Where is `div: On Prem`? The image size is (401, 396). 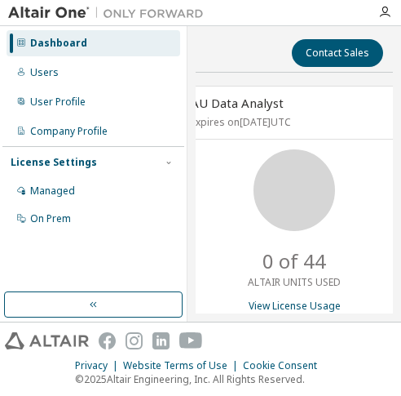
div: On Prem is located at coordinates (51, 219).